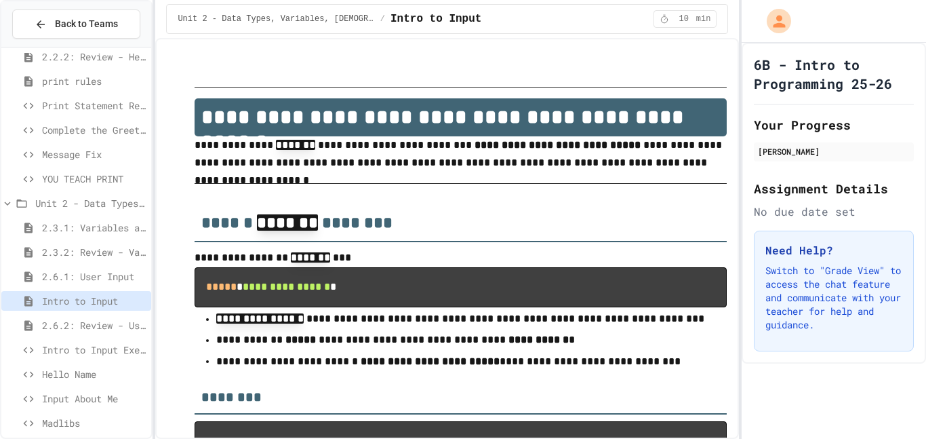 The image size is (926, 439). I want to click on span: 2.3.1: Variables and Data Types, so click(94, 227).